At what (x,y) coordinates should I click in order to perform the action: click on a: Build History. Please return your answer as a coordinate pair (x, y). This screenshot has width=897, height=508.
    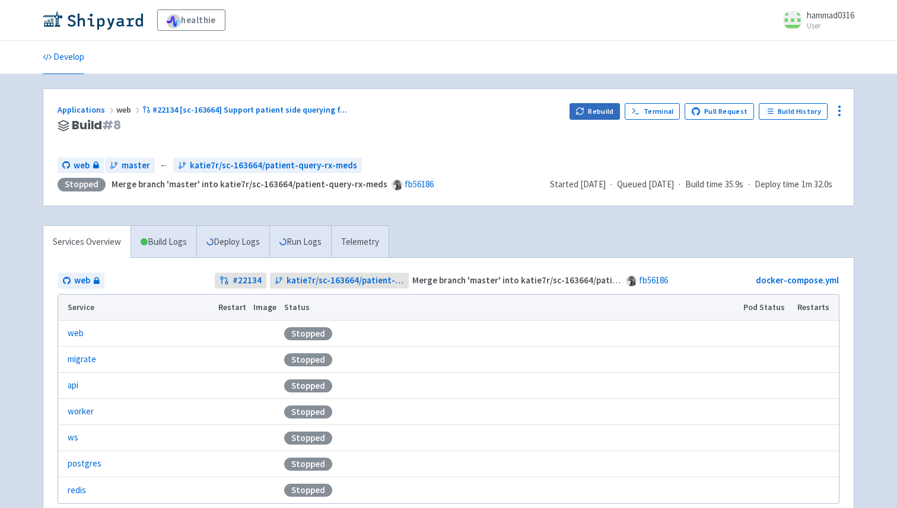
    Looking at the image, I should click on (793, 112).